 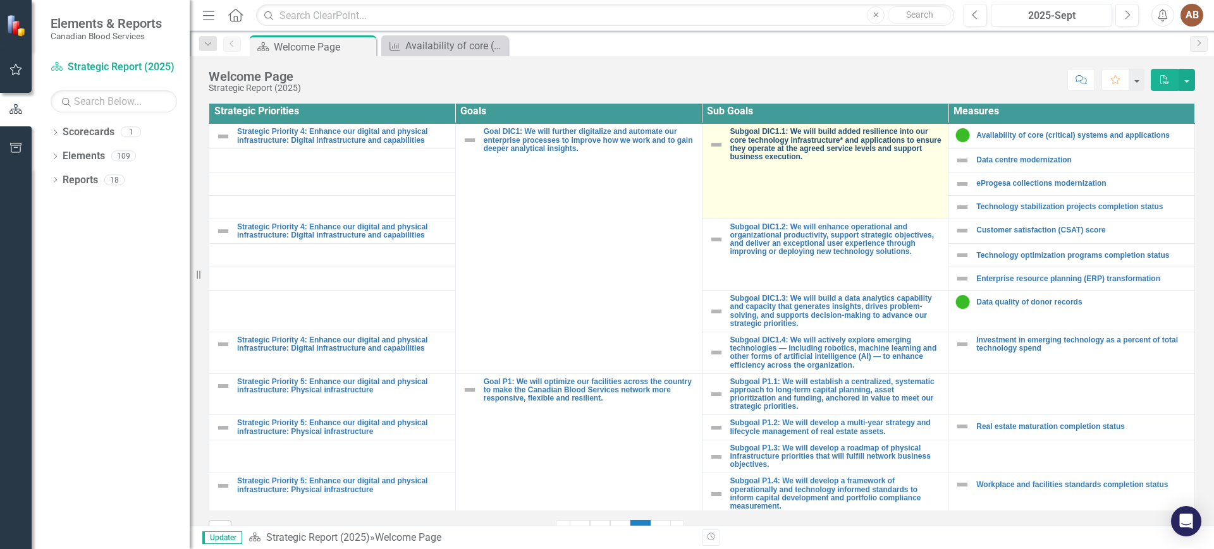 What do you see at coordinates (1051, 15) in the screenshot?
I see `button: 2025-Sept` at bounding box center [1051, 15].